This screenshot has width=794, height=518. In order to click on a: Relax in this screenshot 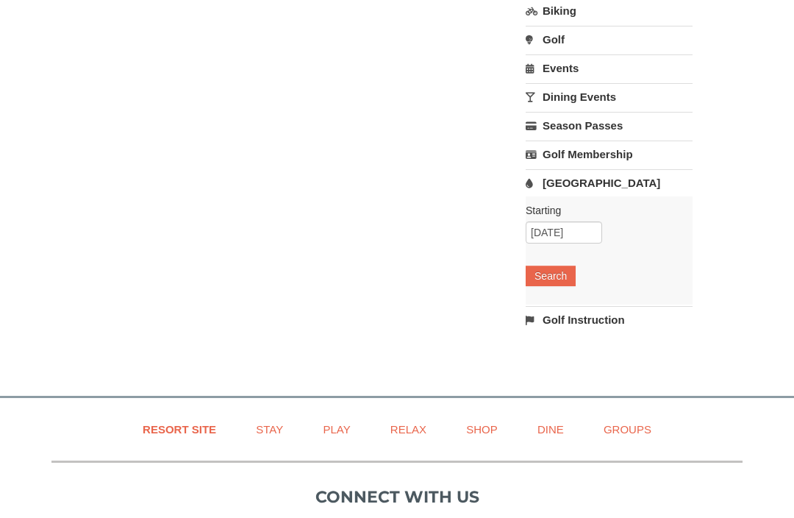, I will do `click(408, 429)`.